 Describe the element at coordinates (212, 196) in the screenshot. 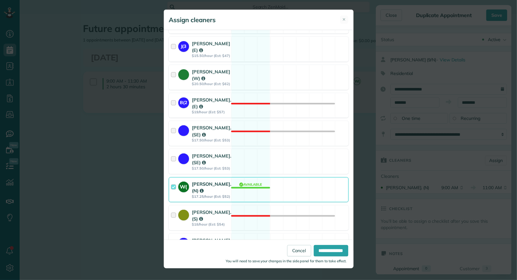

I see `strong: $17.25/hour (Est: $52)` at that location.